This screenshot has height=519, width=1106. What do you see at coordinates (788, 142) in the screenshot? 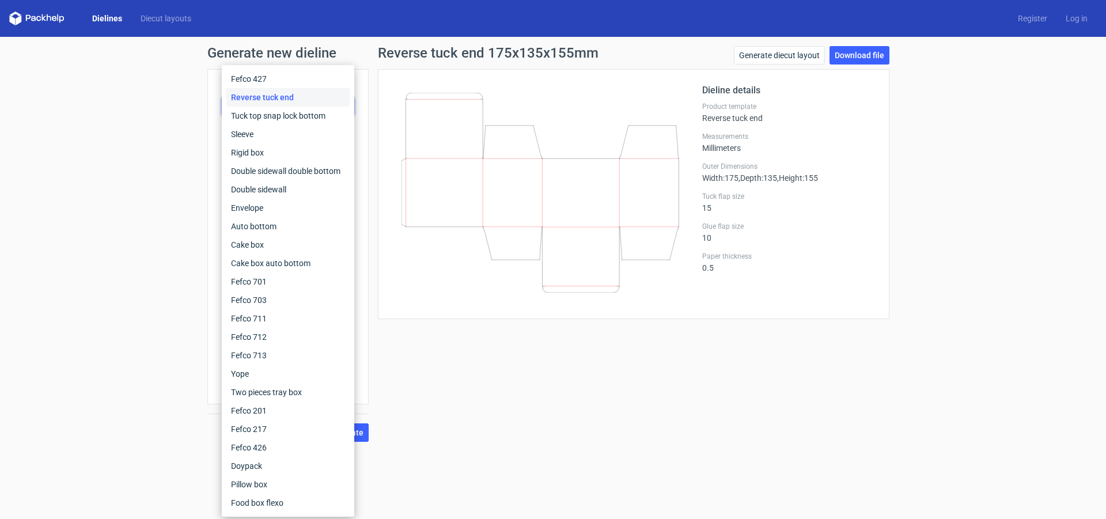
I see `div: Millimeters` at bounding box center [788, 142].